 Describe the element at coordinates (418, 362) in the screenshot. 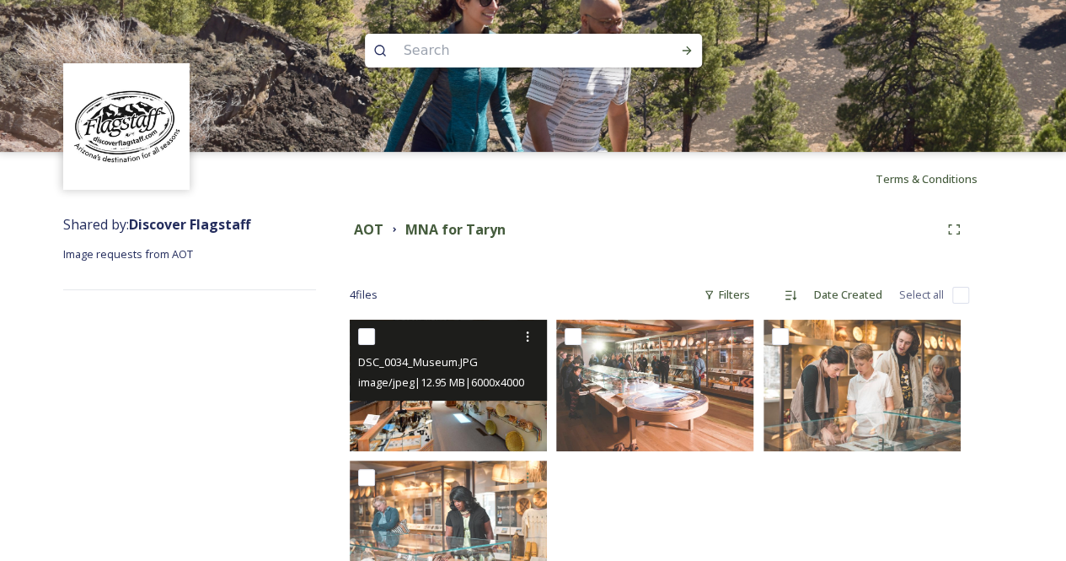

I see `span: DSC_0034_Museum.JPG` at that location.